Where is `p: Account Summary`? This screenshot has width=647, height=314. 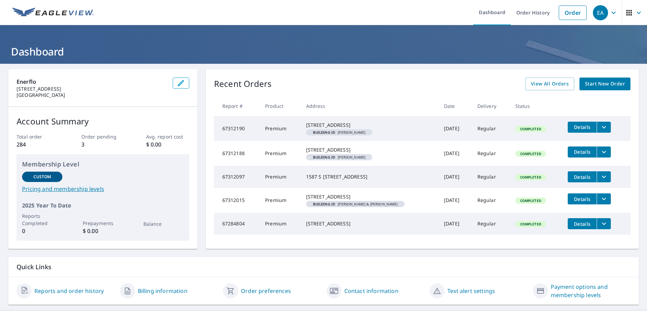 p: Account Summary is located at coordinates (103, 121).